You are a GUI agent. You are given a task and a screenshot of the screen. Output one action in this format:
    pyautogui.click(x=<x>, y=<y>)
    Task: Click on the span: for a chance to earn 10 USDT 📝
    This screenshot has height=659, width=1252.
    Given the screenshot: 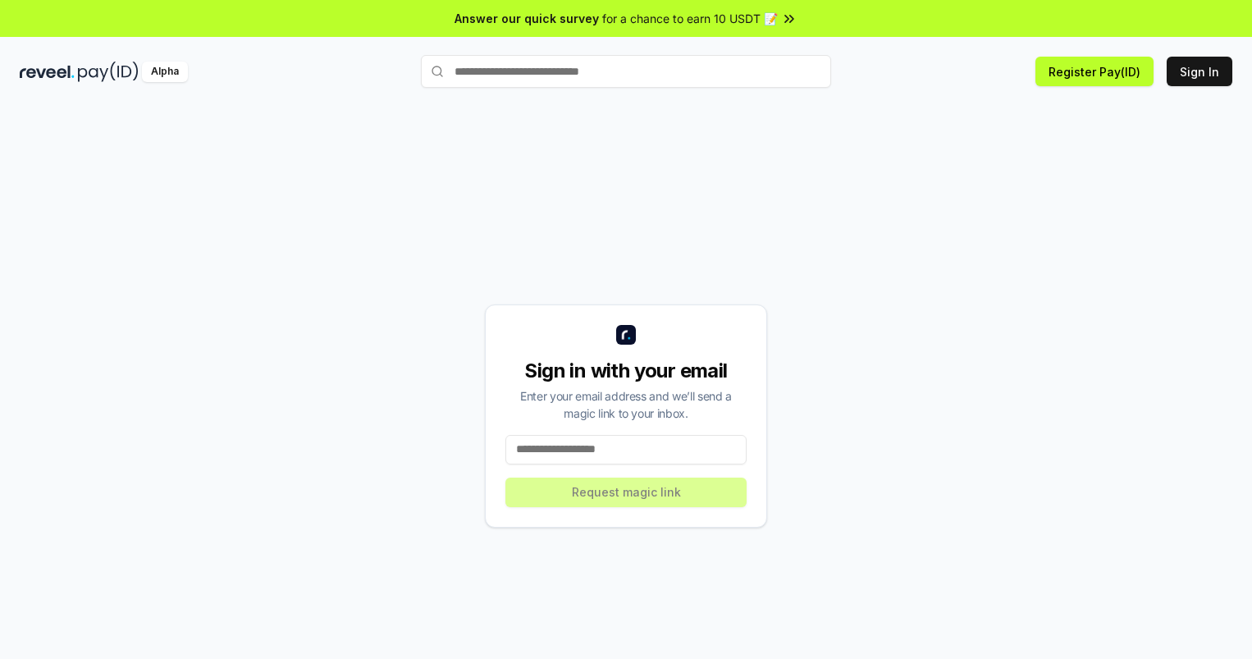 What is the action you would take?
    pyautogui.click(x=690, y=18)
    